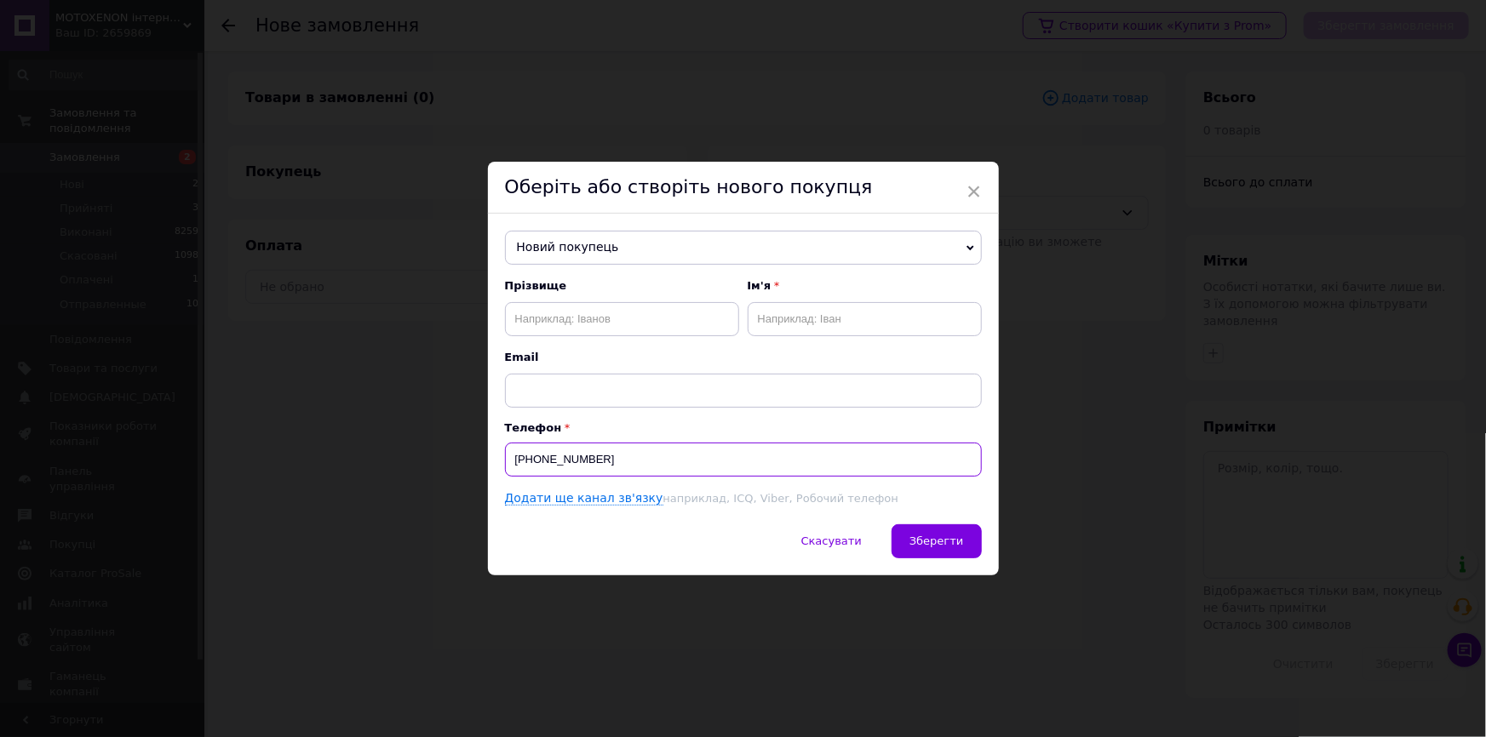 This screenshot has width=1486, height=737. Describe the element at coordinates (936, 541) in the screenshot. I see `span: Зберегти` at that location.